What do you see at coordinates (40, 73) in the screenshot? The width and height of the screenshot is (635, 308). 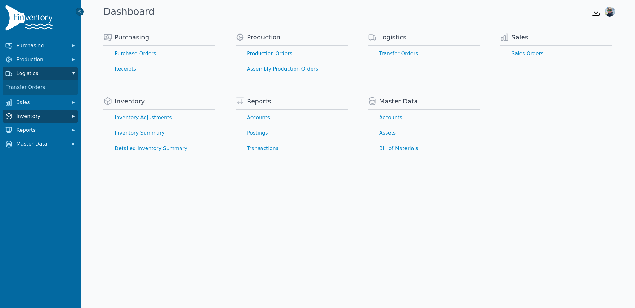 I see `button: Logistics` at bounding box center [40, 73].